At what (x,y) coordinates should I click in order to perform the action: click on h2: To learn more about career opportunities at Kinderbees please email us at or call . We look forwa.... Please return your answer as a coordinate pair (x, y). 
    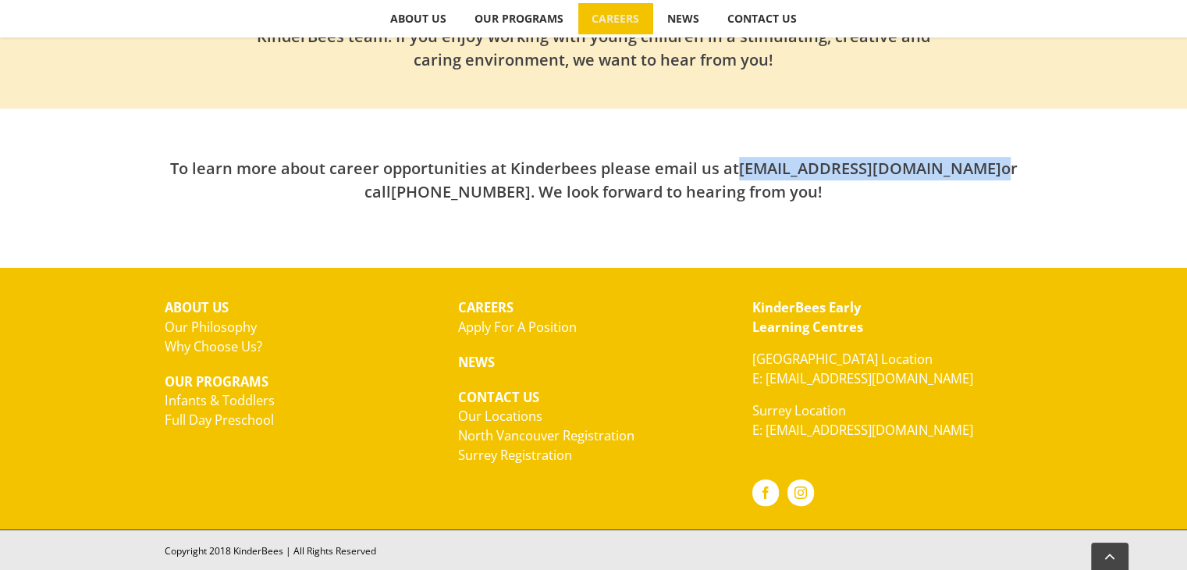
    Looking at the image, I should click on (594, 180).